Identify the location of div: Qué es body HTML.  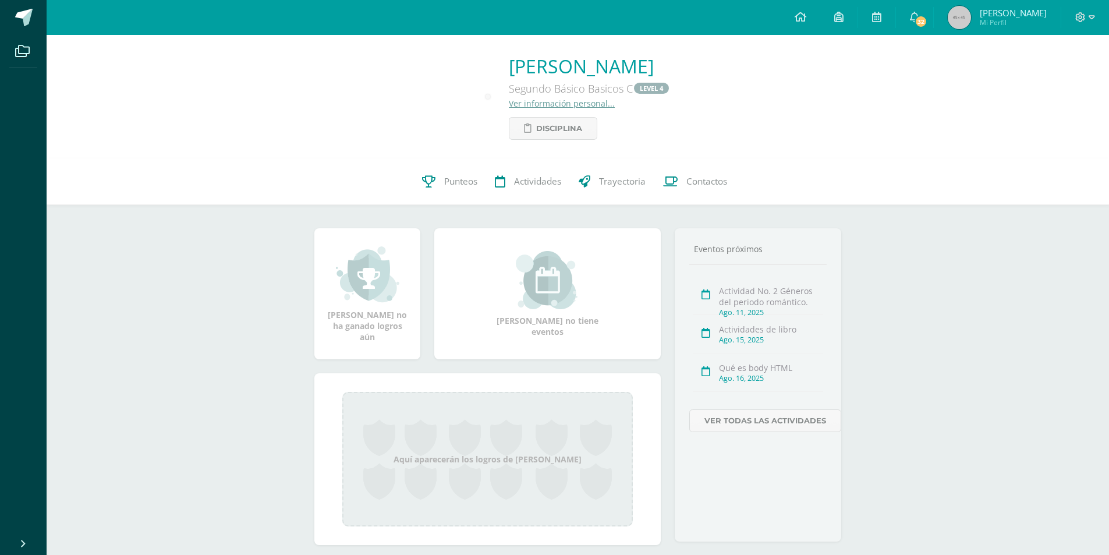
(771, 367).